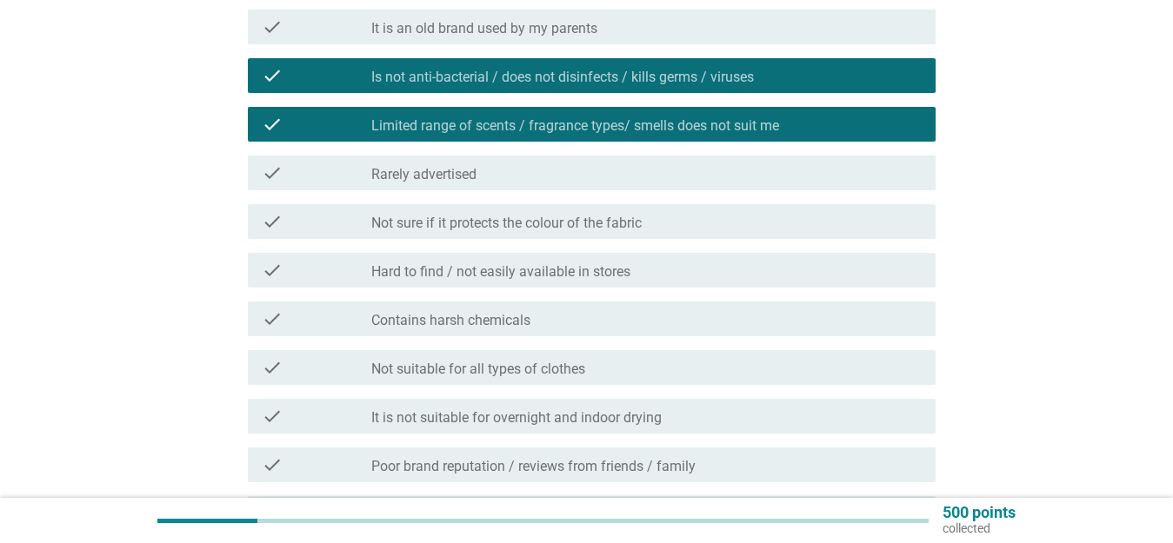 This screenshot has height=543, width=1173. Describe the element at coordinates (562, 77) in the screenshot. I see `label: Is not anti-bacterial / does not disinfects / kills germs / viruses` at that location.